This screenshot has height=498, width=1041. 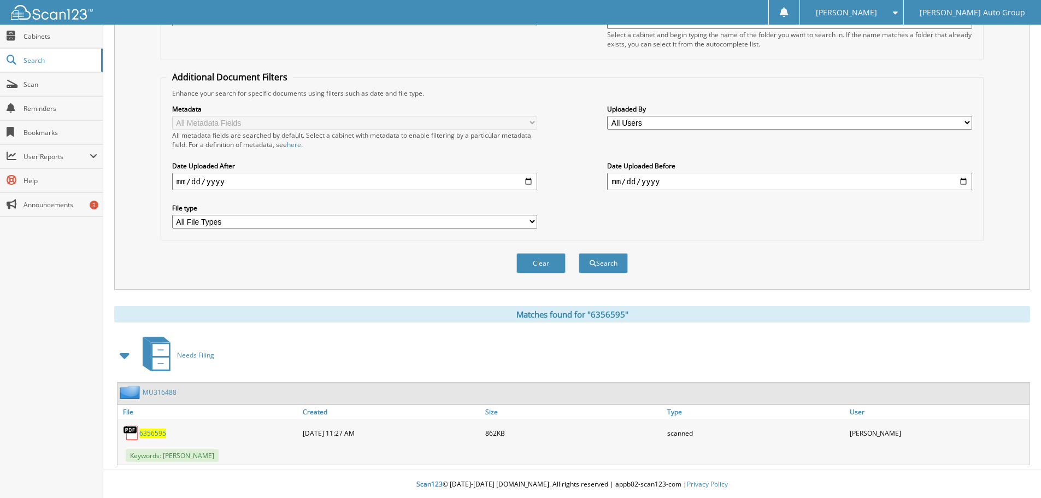 I want to click on label: Date Uploaded Before, so click(x=789, y=166).